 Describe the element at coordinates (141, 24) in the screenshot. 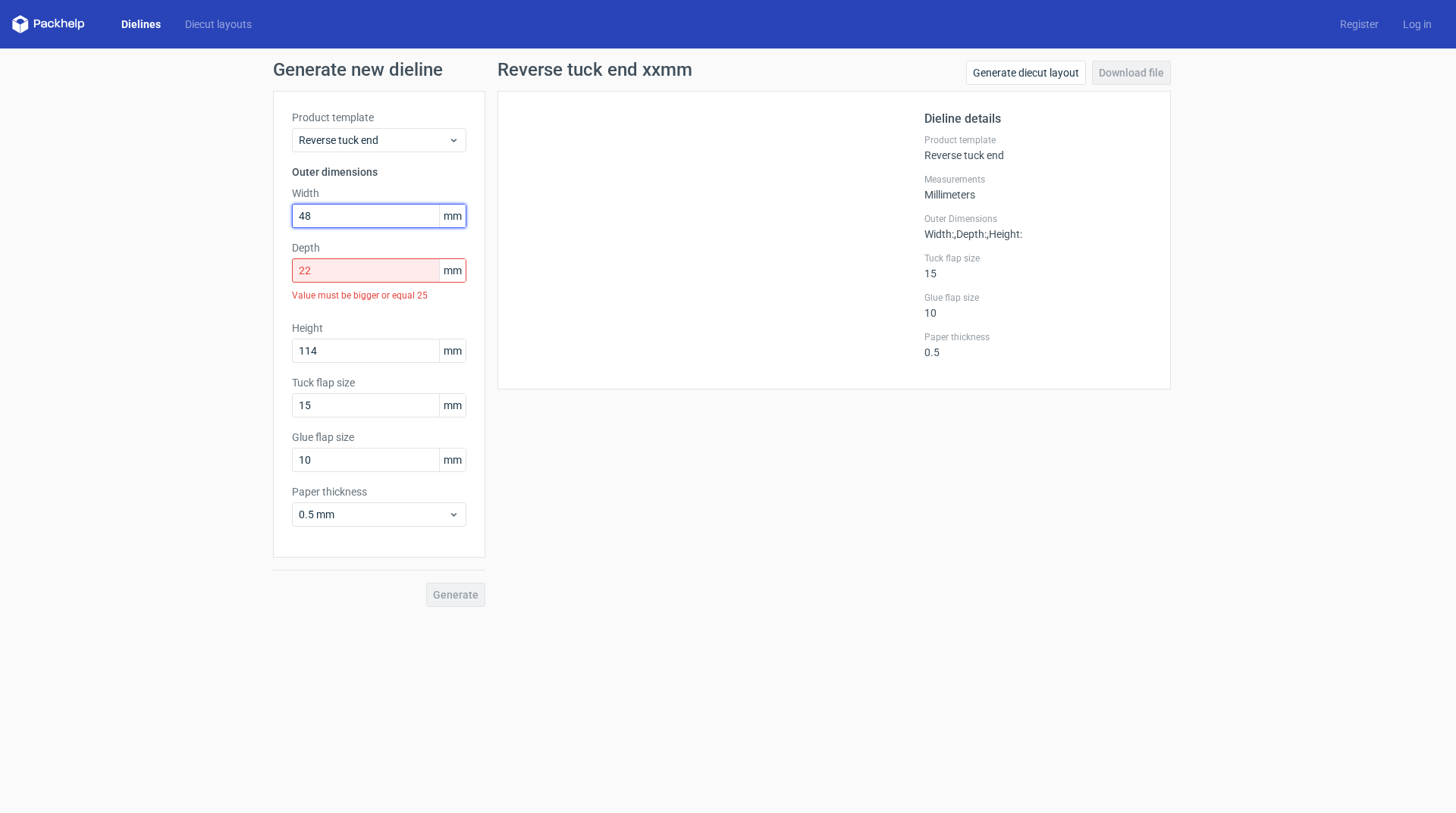

I see `a: Dielines` at that location.